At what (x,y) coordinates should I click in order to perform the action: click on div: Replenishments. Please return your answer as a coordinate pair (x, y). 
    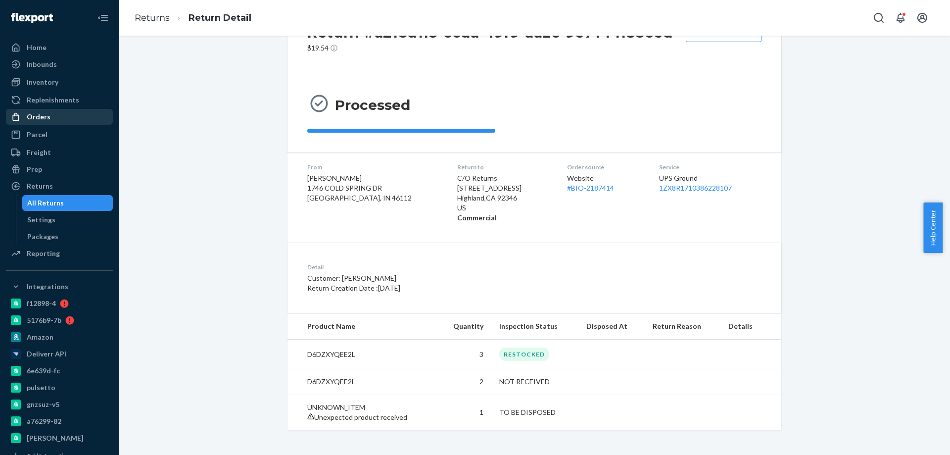
    Looking at the image, I should click on (53, 100).